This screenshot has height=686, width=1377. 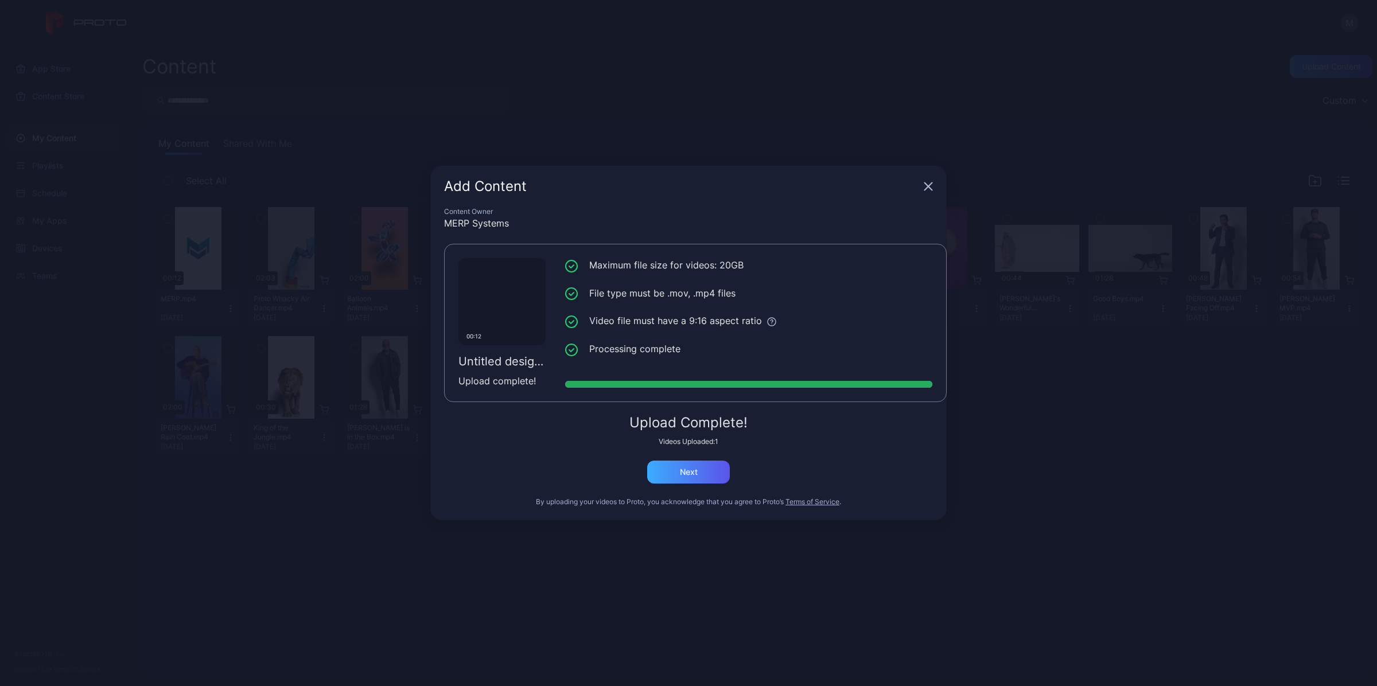 I want to click on div: Add Content, so click(x=681, y=186).